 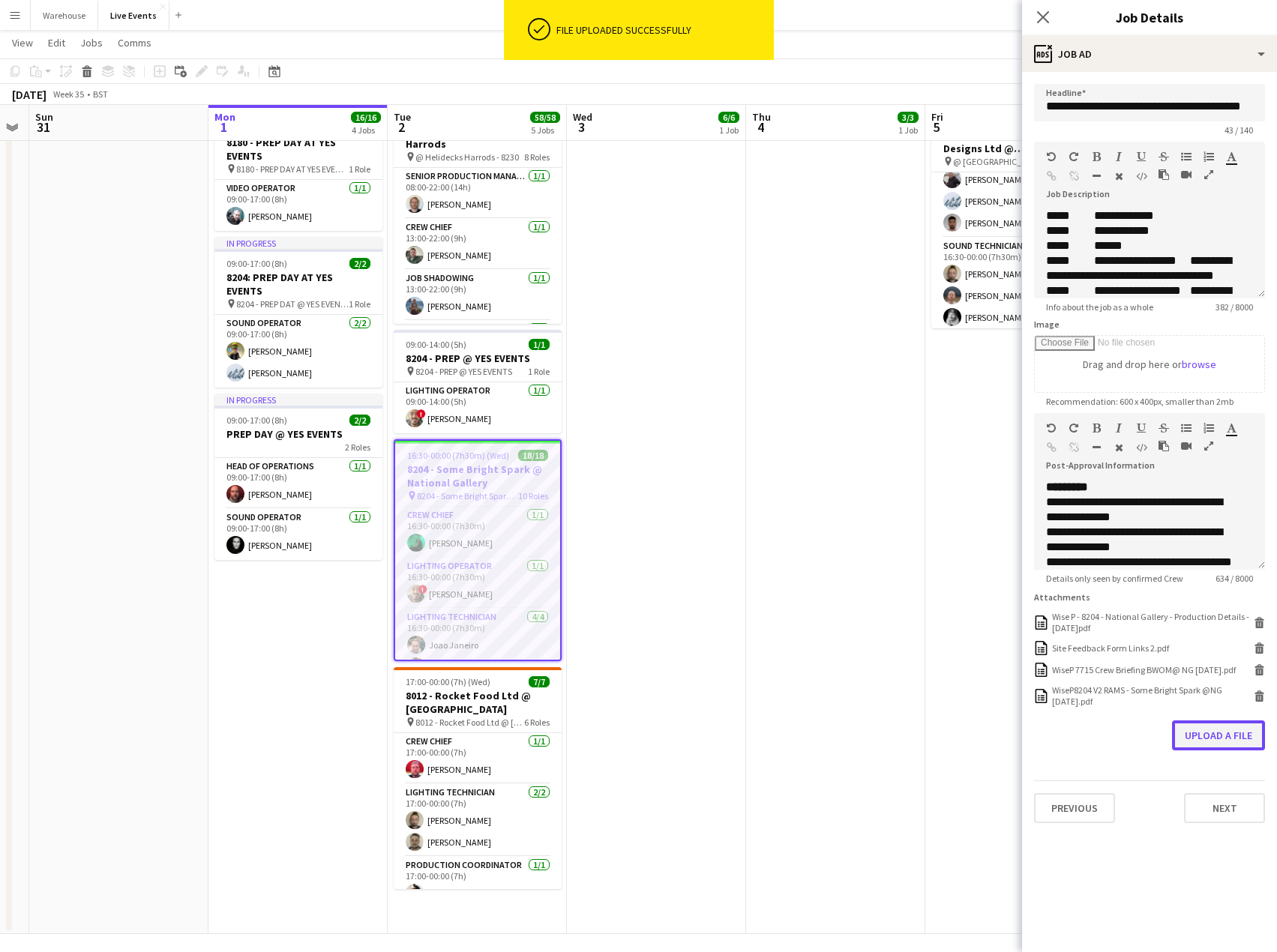 I want to click on div: In progress09:00-17:00 (8h)2/2PREP DAY @ YES EVENTS2 RolesHead of Operations1/109:00-17:00 (8h)[P..., so click(x=299, y=476).